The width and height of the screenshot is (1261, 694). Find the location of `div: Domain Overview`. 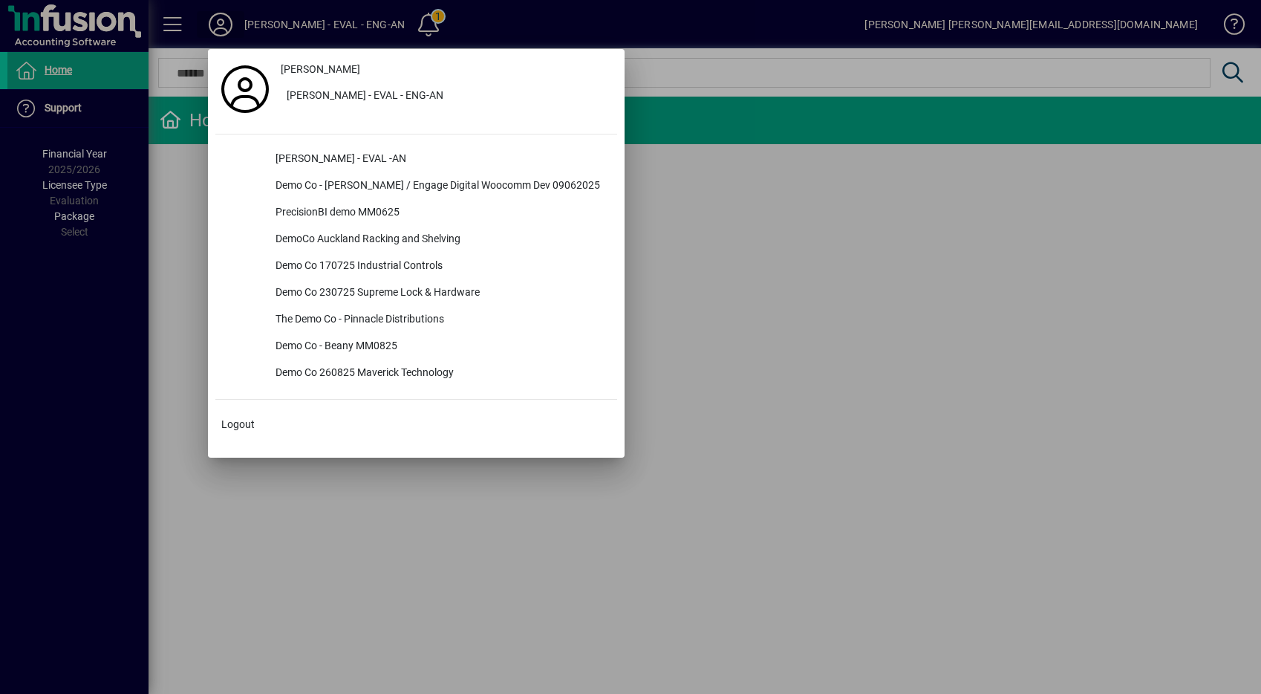

div: Domain Overview is located at coordinates (94, 92).